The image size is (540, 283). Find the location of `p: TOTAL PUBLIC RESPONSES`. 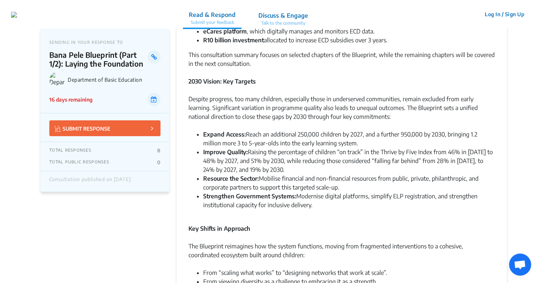

p: TOTAL PUBLIC RESPONSES is located at coordinates (79, 162).